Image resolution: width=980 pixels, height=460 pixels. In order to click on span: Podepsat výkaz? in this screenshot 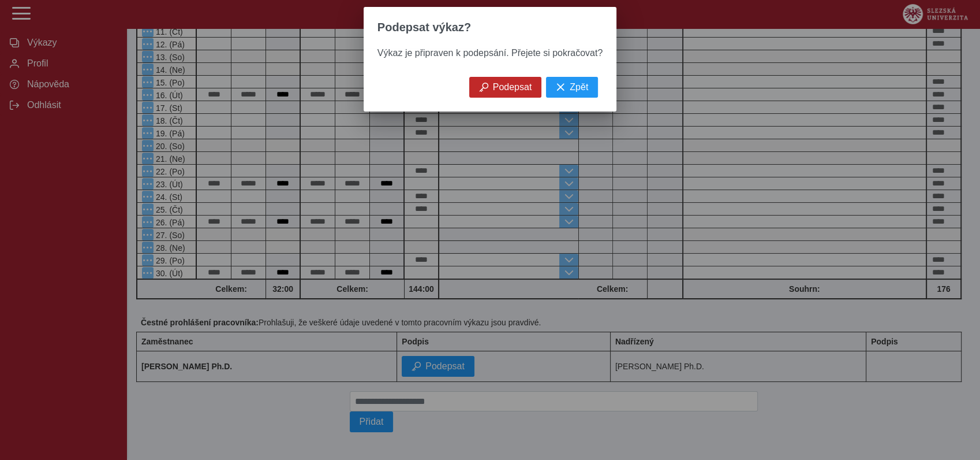, I will do `click(424, 27)`.